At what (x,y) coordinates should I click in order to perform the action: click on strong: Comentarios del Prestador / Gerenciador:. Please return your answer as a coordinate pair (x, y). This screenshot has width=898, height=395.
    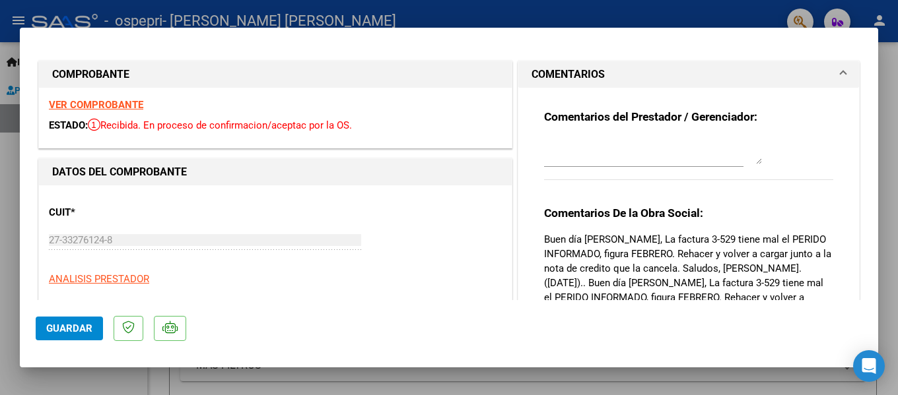
    Looking at the image, I should click on (650, 117).